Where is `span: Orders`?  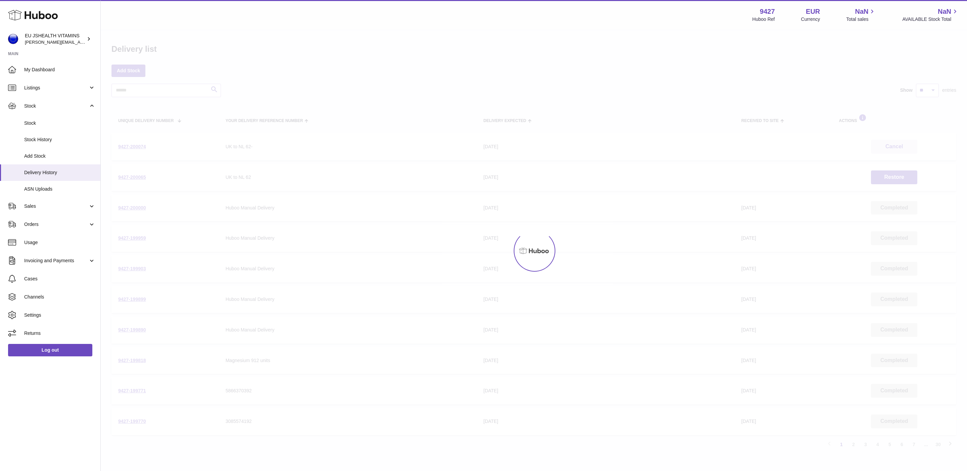
span: Orders is located at coordinates (56, 224).